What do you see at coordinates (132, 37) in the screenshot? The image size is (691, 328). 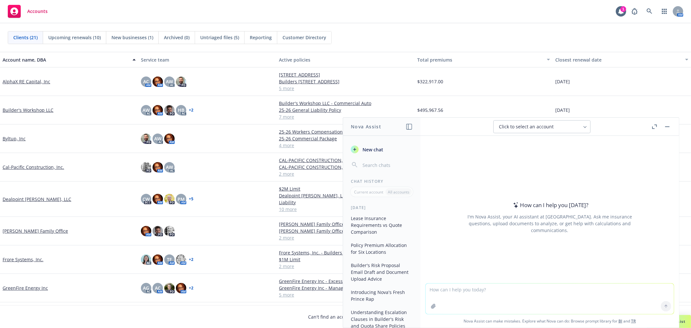 I see `span: New businesses (1)` at bounding box center [132, 37].